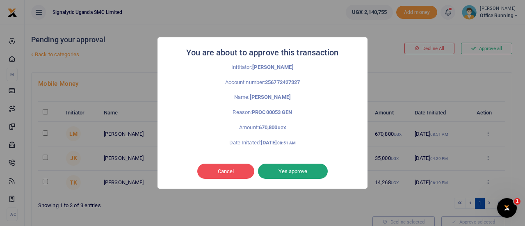 The width and height of the screenshot is (525, 226). What do you see at coordinates (517, 201) in the screenshot?
I see `span: 1` at bounding box center [517, 201].